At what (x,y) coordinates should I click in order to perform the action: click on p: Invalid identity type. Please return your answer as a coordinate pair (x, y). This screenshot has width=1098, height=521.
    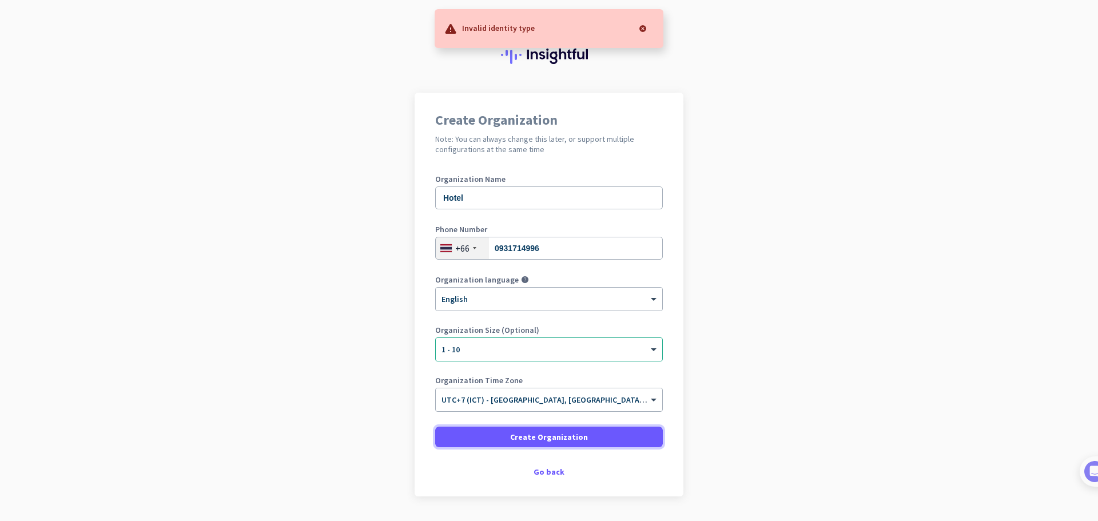
    Looking at the image, I should click on (498, 27).